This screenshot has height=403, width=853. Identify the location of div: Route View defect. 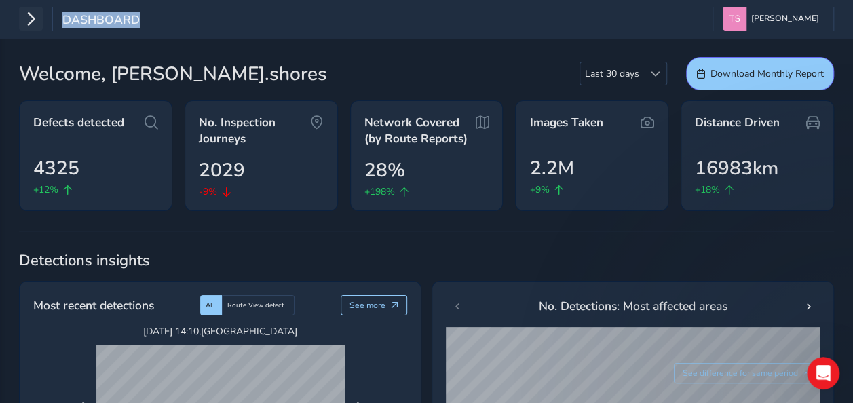
(258, 305).